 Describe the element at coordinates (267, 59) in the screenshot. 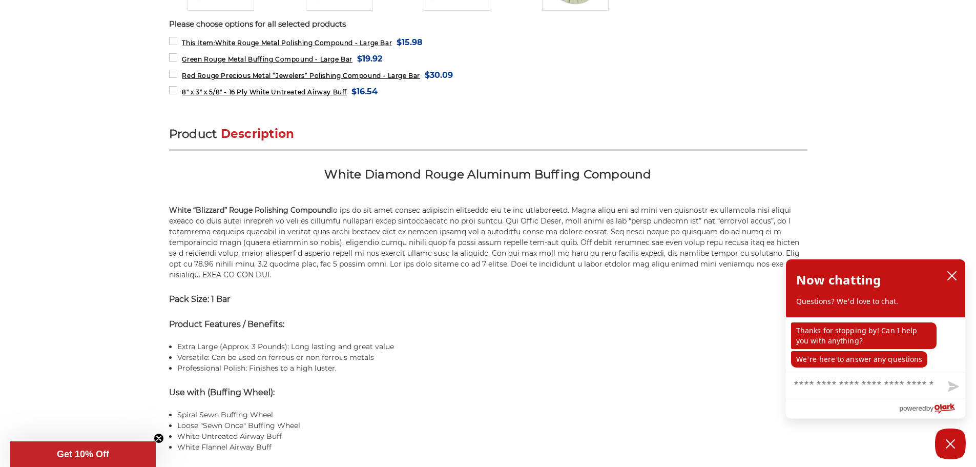

I see `span: Green Rouge Metal Buffing Compound - Large Bar` at that location.